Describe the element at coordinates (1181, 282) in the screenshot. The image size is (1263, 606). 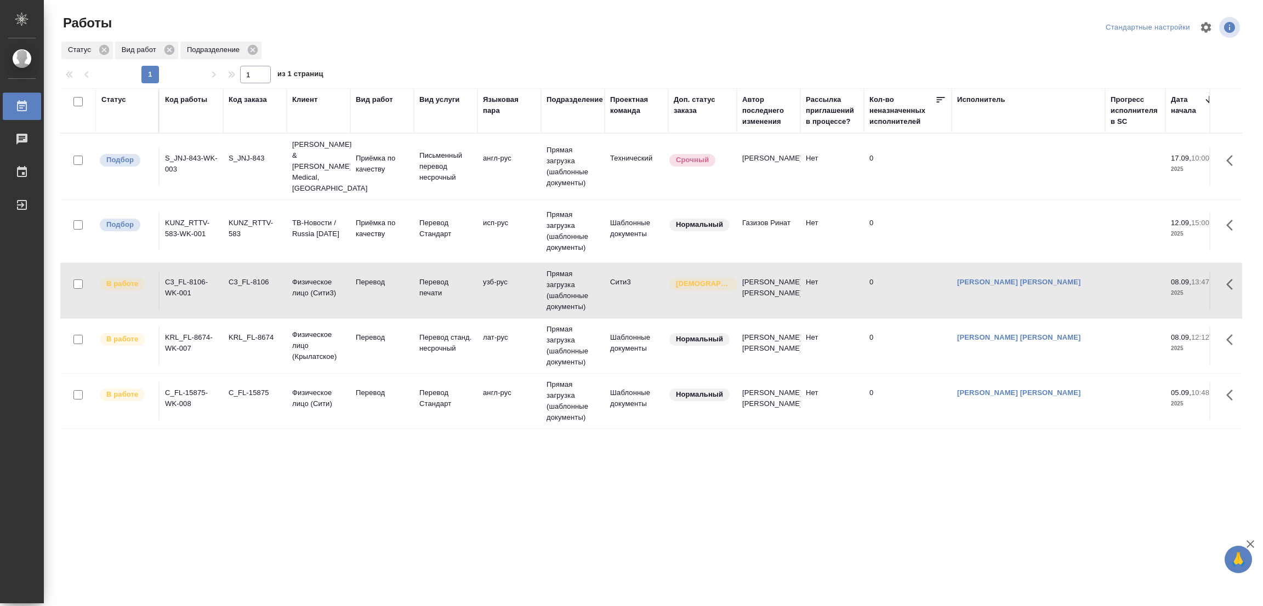
I see `p: 08.09,` at that location.